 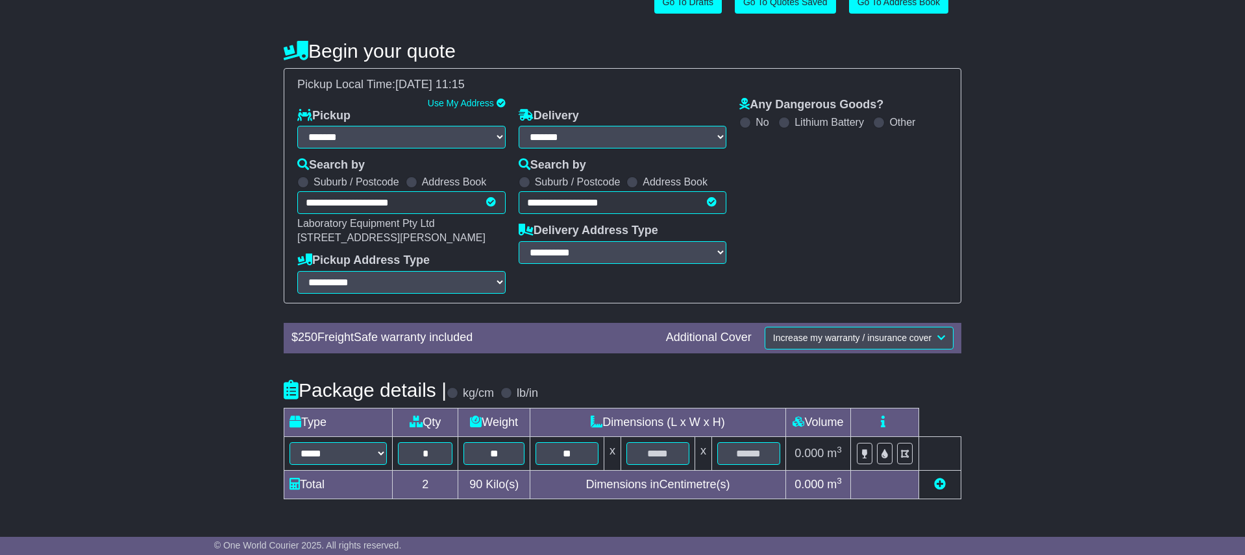 I want to click on div: $ FreightSafe warranty included, so click(x=472, y=338).